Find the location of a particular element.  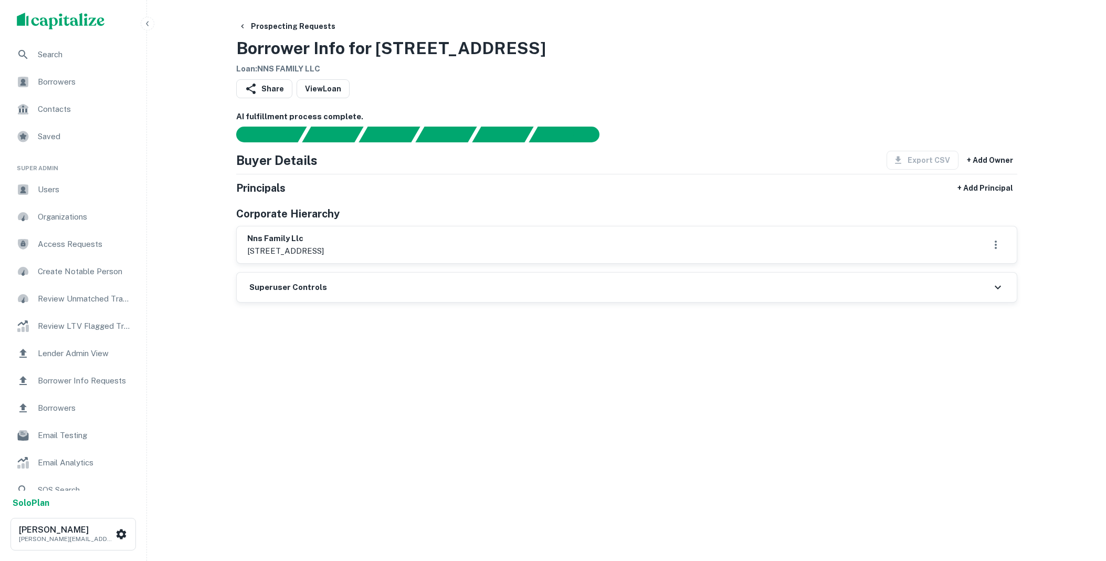

div: Saved is located at coordinates (73, 136).